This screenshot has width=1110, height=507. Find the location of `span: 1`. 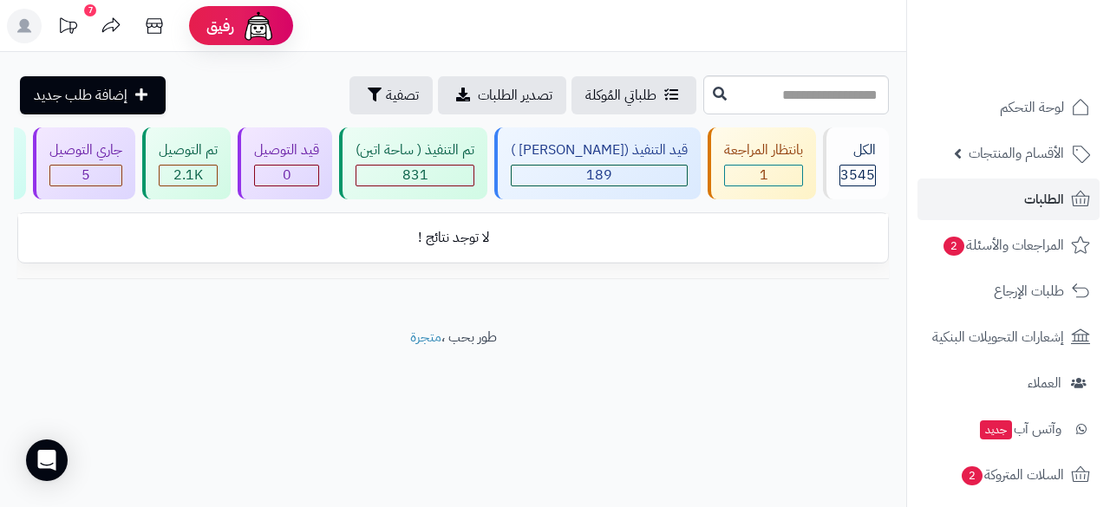

span: 1 is located at coordinates (764, 175).